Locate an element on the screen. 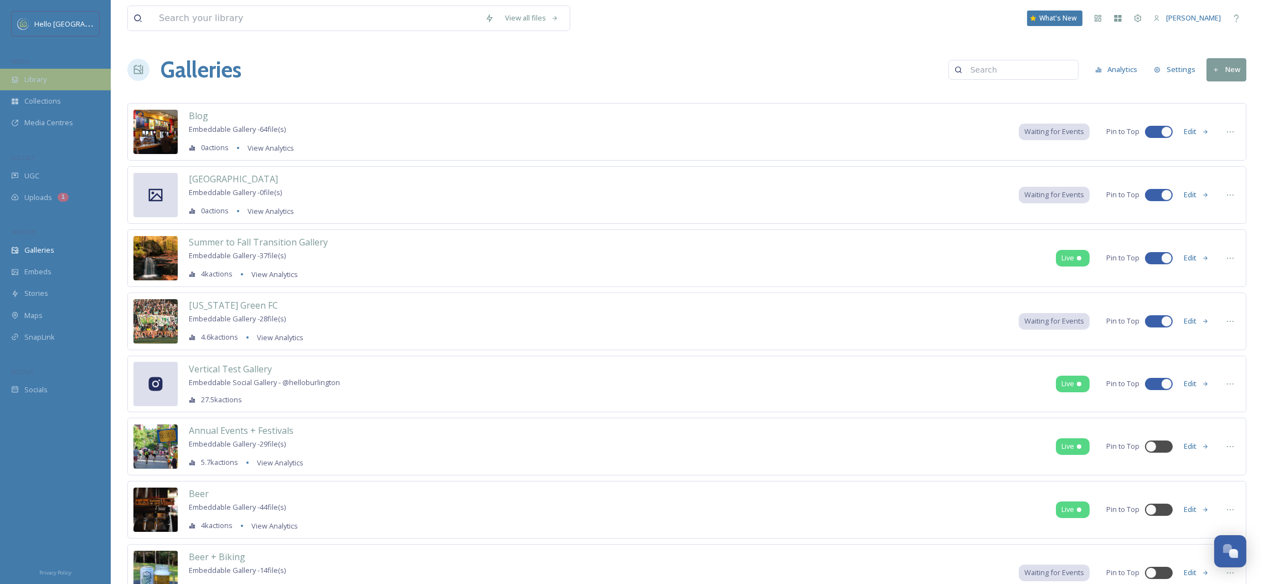 This screenshot has height=584, width=1263. button: Open Chat is located at coordinates (1230, 551).